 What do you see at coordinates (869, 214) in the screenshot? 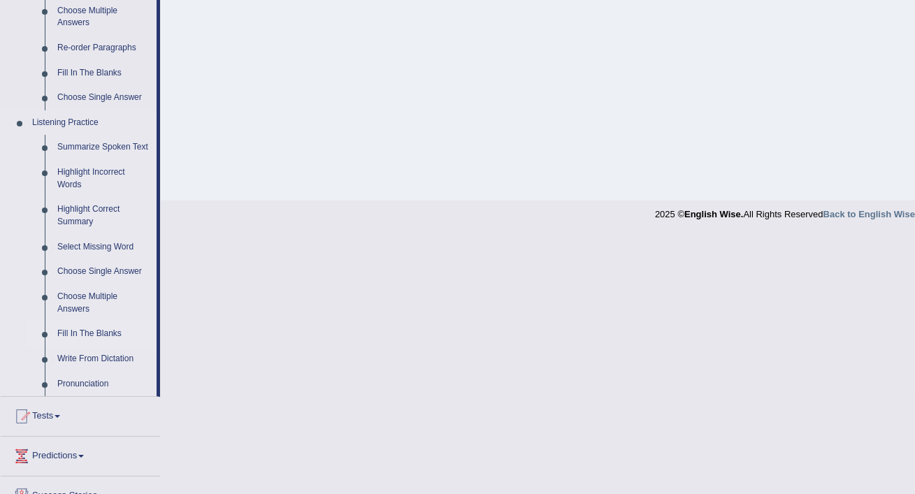
I see `strong: Back to English Wise` at bounding box center [869, 214].